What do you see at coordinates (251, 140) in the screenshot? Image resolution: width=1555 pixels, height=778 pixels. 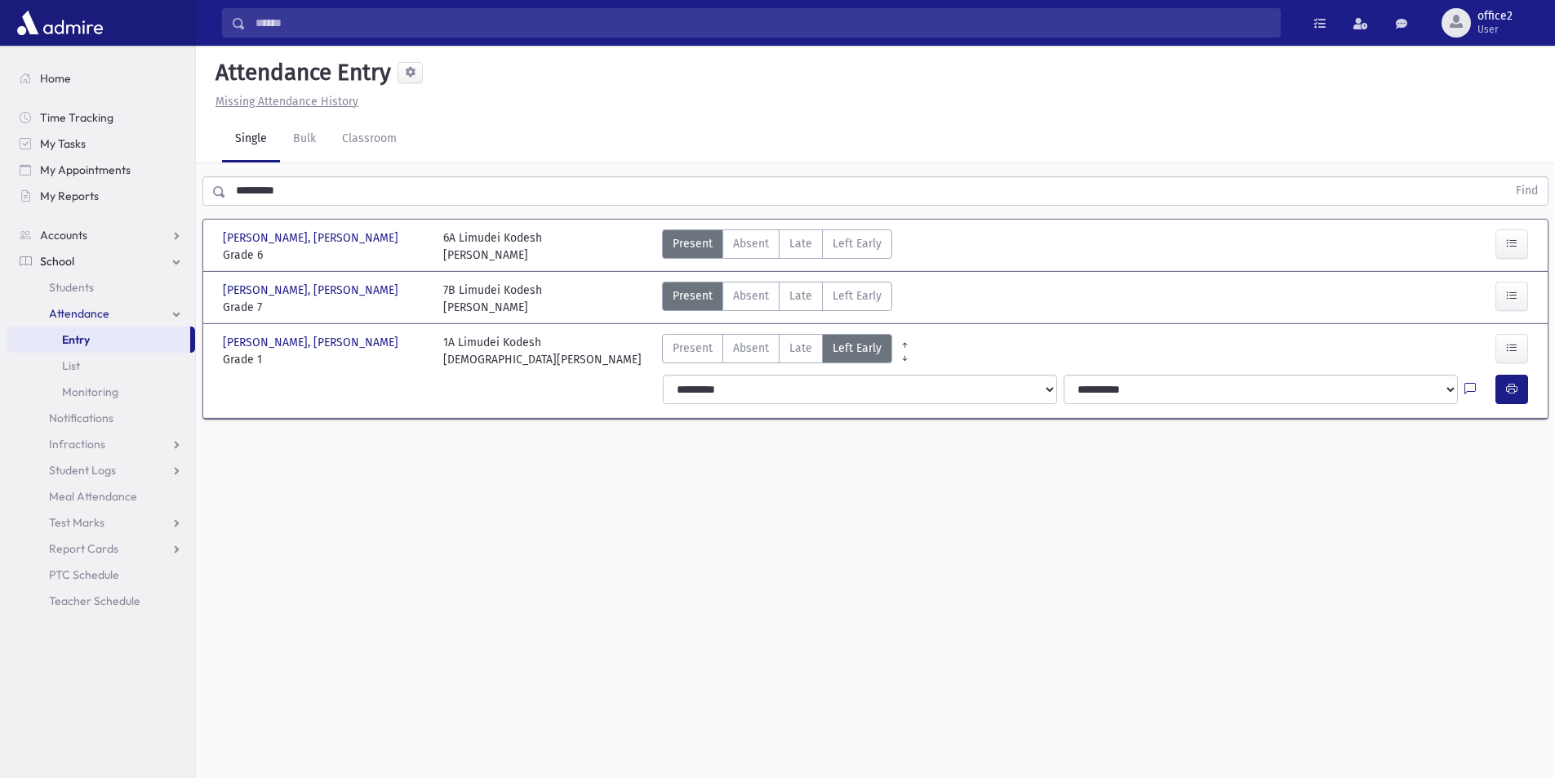 I see `a: Single` at bounding box center [251, 140].